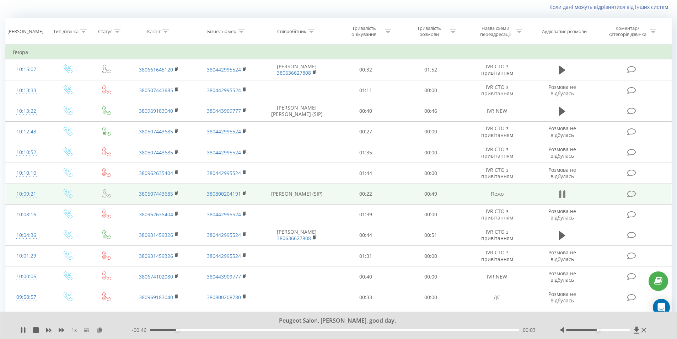 This screenshot has height=339, width=677. I want to click on a: 380661645120, so click(156, 69).